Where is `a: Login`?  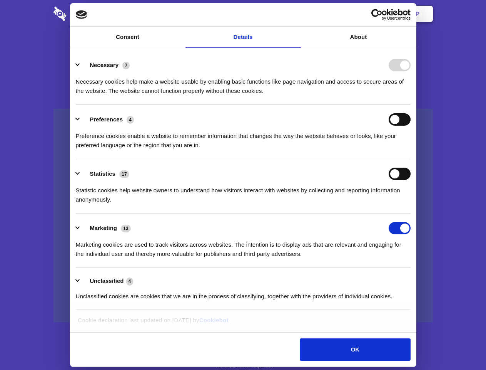
a: Login is located at coordinates (366, 14).